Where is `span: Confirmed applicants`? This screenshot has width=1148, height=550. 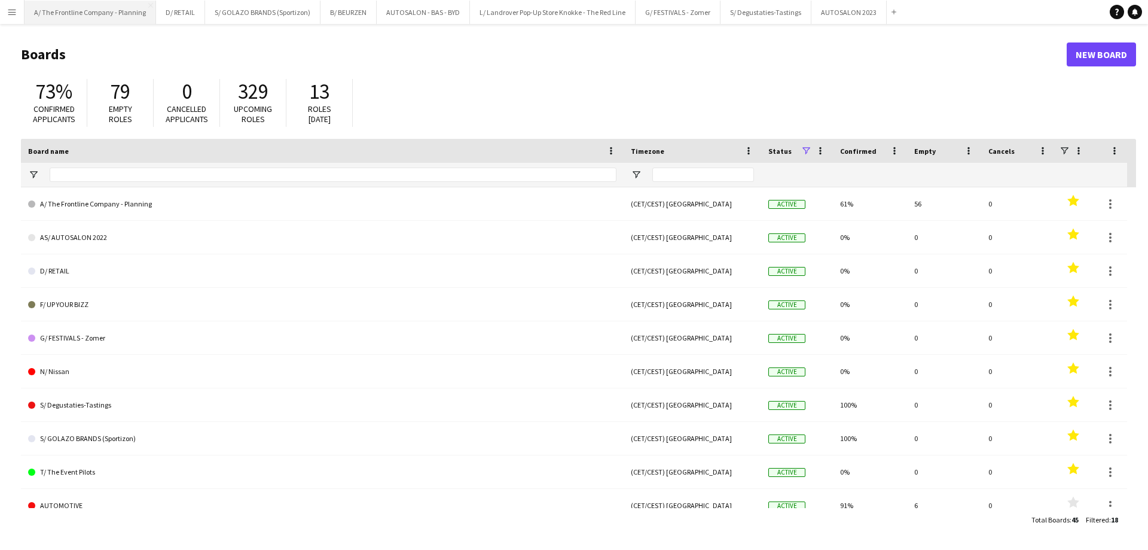 span: Confirmed applicants is located at coordinates (54, 114).